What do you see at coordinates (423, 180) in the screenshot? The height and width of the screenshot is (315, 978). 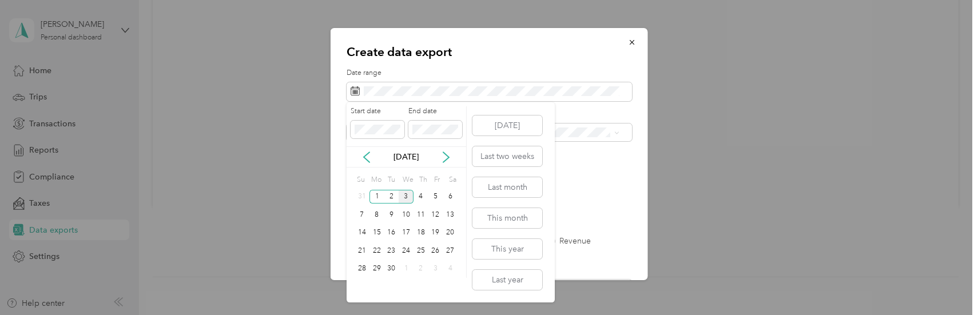 I see `div: Th` at bounding box center [423, 180].